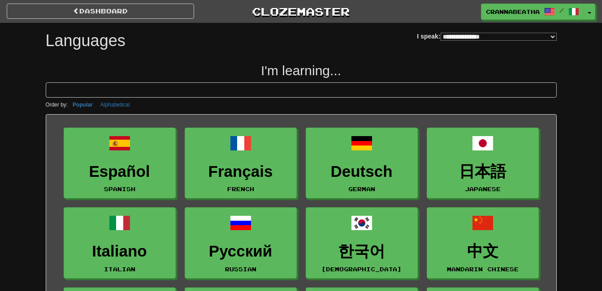 This screenshot has width=602, height=291. Describe the element at coordinates (483, 251) in the screenshot. I see `h3: 中文` at that location.